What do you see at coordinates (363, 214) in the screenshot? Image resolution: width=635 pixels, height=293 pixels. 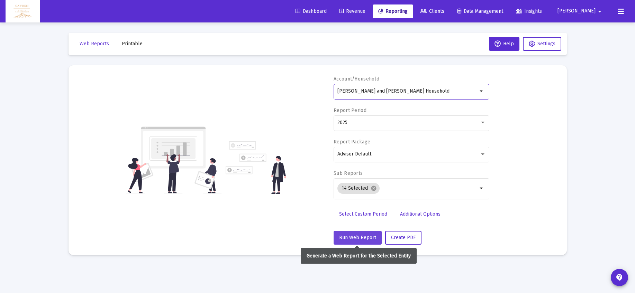 I see `span: Select Custom Period` at bounding box center [363, 214].